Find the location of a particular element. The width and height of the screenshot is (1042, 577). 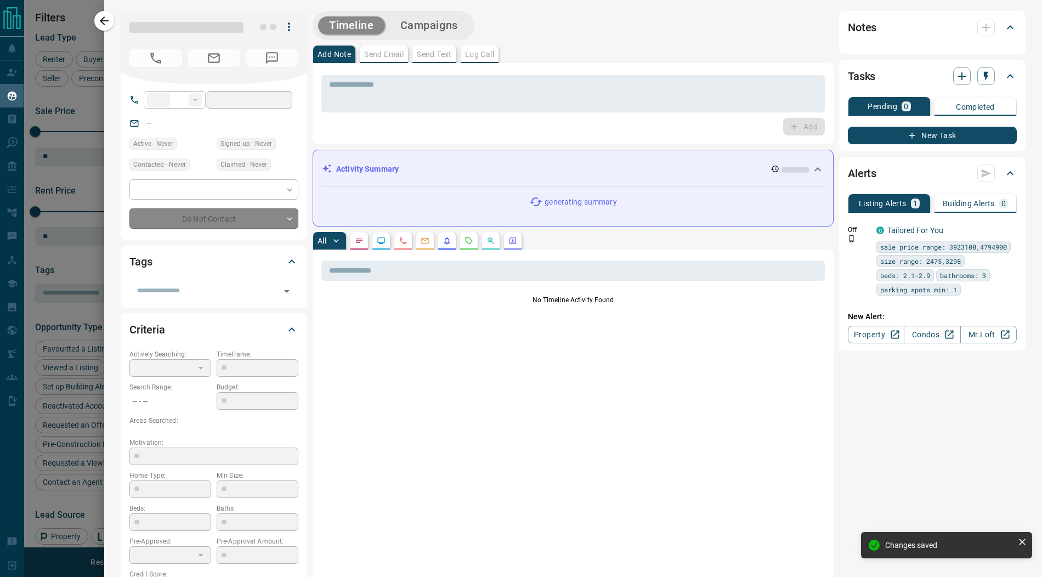

p: Areas Searched: is located at coordinates (214, 421).